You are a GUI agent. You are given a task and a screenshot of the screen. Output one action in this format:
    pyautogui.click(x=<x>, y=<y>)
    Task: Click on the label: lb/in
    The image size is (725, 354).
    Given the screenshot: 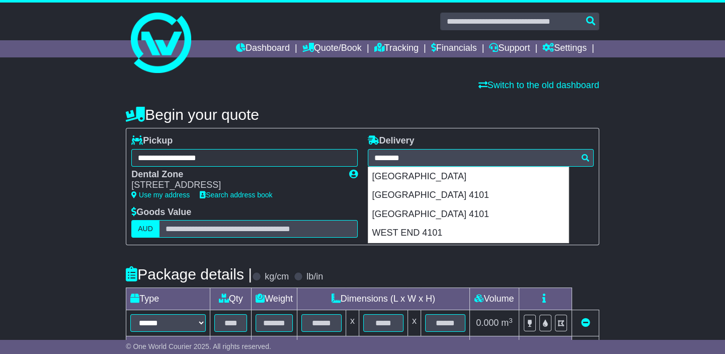 What is the action you would take?
    pyautogui.click(x=314, y=277)
    